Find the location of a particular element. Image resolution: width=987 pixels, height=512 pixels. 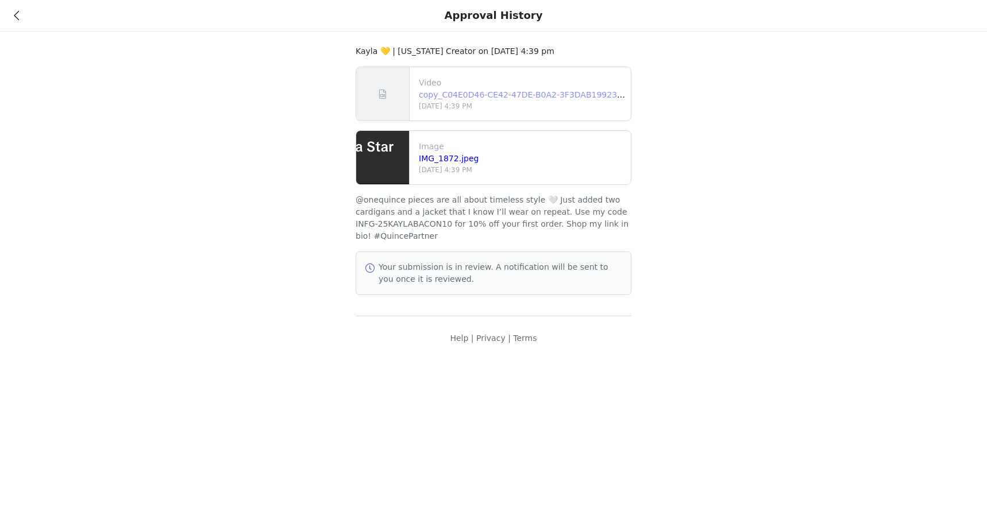

a: Help is located at coordinates (459, 338).